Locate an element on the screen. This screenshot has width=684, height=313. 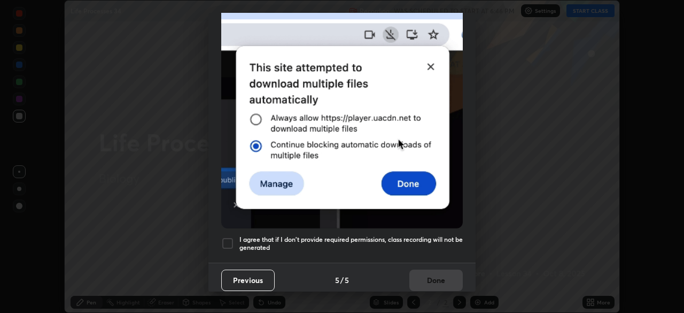
h5: I agree that if I don't provide required permissions, class recording will not be generated is located at coordinates (351, 243).